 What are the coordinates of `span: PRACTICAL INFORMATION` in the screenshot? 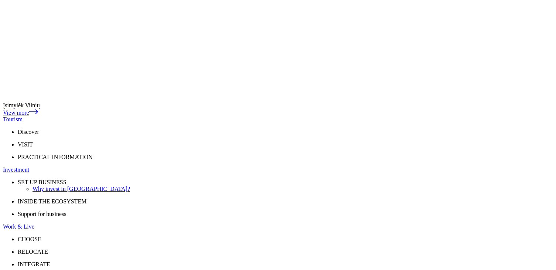 It's located at (55, 157).